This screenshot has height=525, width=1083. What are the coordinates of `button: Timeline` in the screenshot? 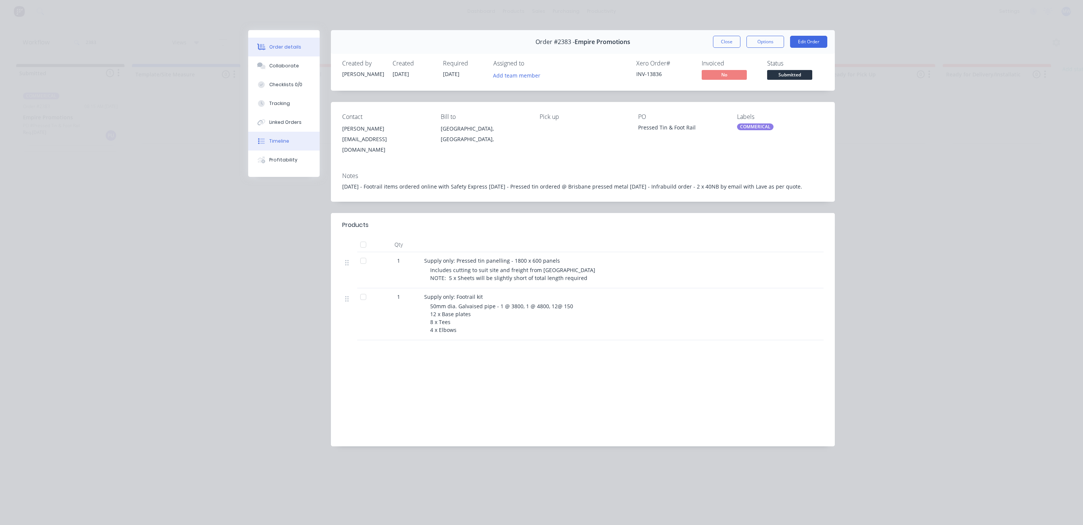 It's located at (284, 141).